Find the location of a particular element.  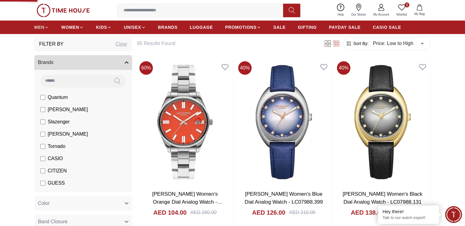

h6: 95 Results Found is located at coordinates (227, 43).